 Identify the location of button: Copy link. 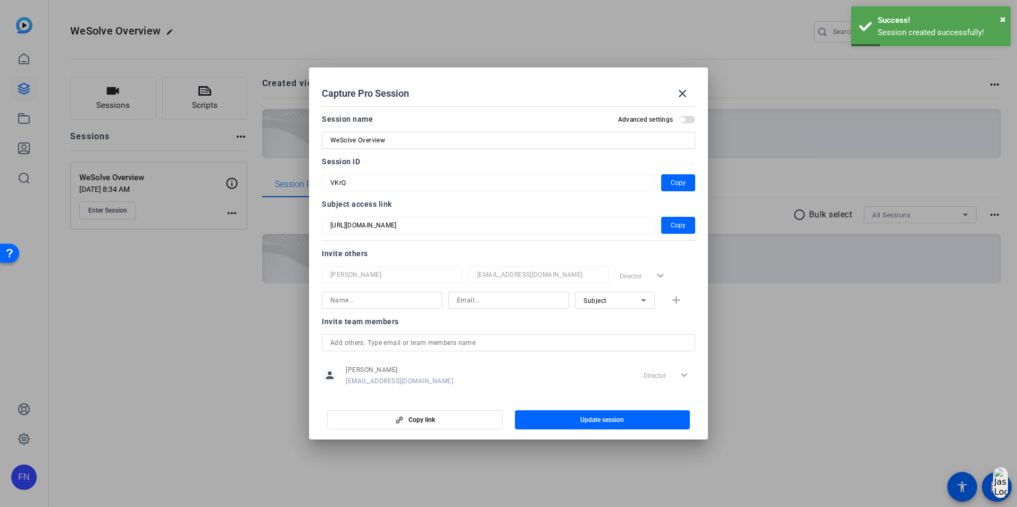
(415, 420).